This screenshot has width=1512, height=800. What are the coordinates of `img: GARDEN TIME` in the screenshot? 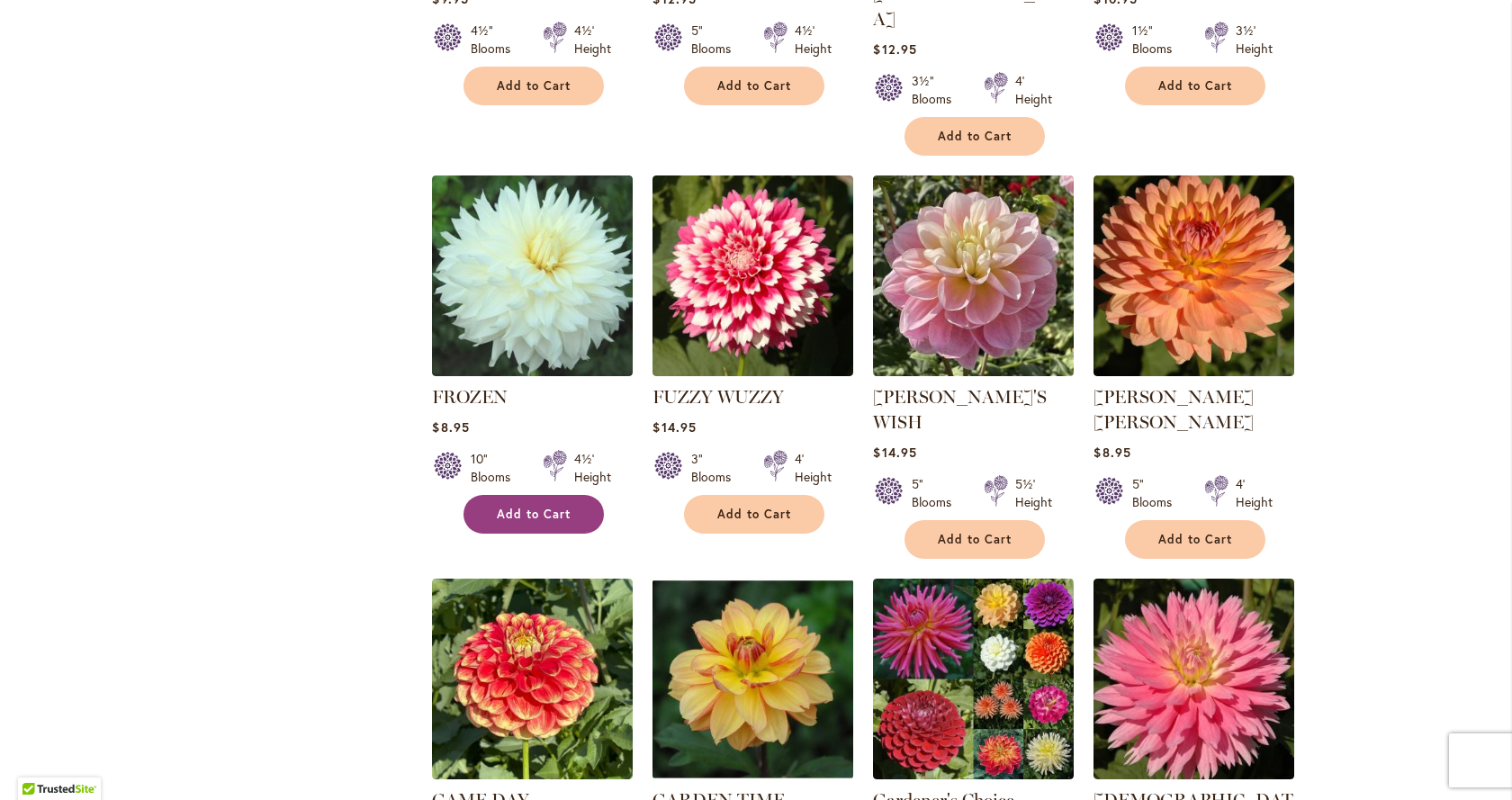 It's located at (752, 679).